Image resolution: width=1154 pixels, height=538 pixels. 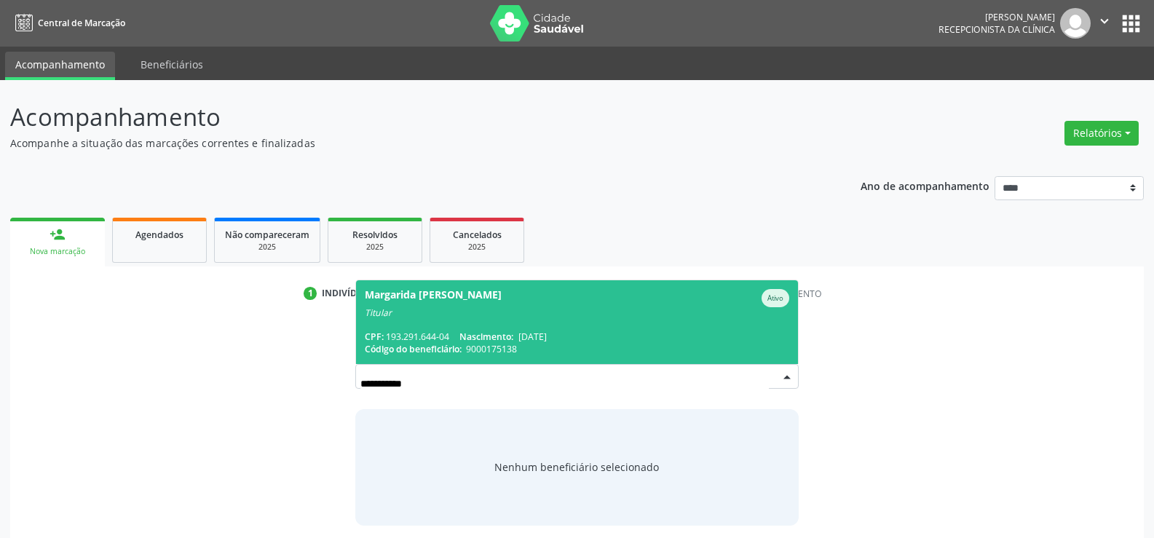 What do you see at coordinates (1102, 133) in the screenshot?
I see `button: Relatórios` at bounding box center [1102, 133].